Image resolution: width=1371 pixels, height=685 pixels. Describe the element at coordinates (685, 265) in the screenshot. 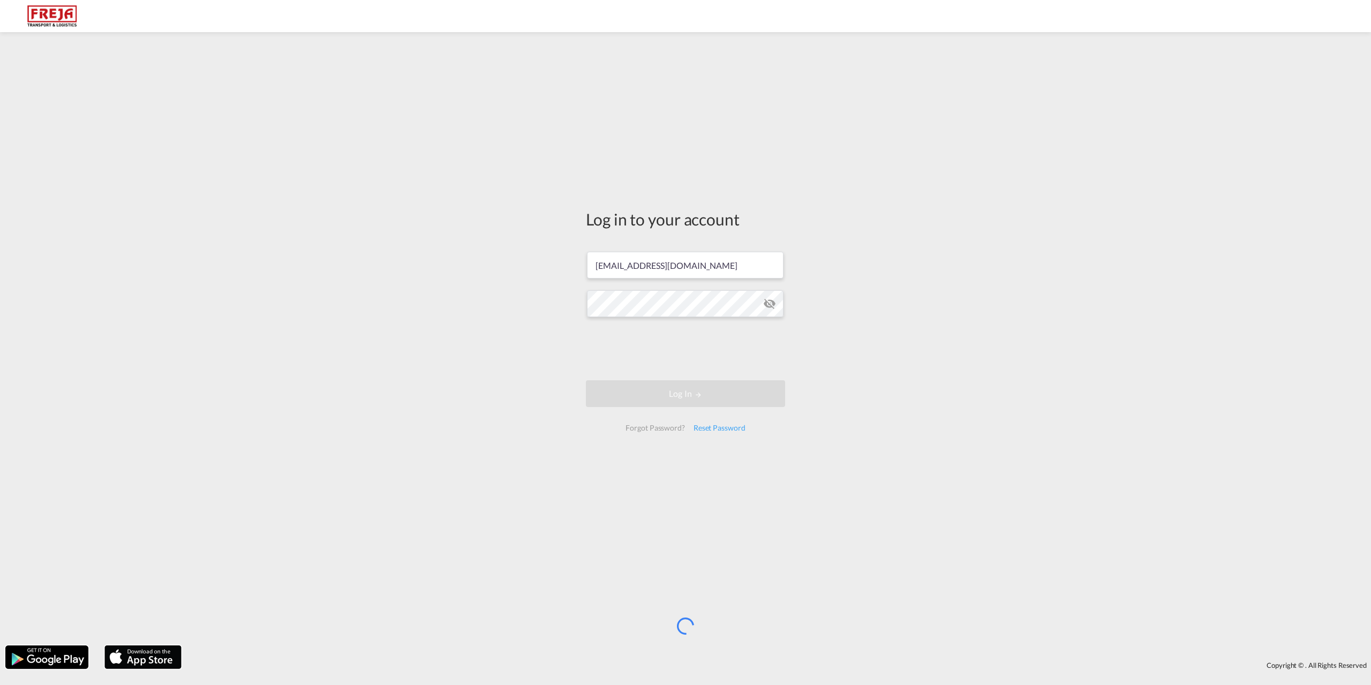

I see `input: Enter email/phone number` at that location.